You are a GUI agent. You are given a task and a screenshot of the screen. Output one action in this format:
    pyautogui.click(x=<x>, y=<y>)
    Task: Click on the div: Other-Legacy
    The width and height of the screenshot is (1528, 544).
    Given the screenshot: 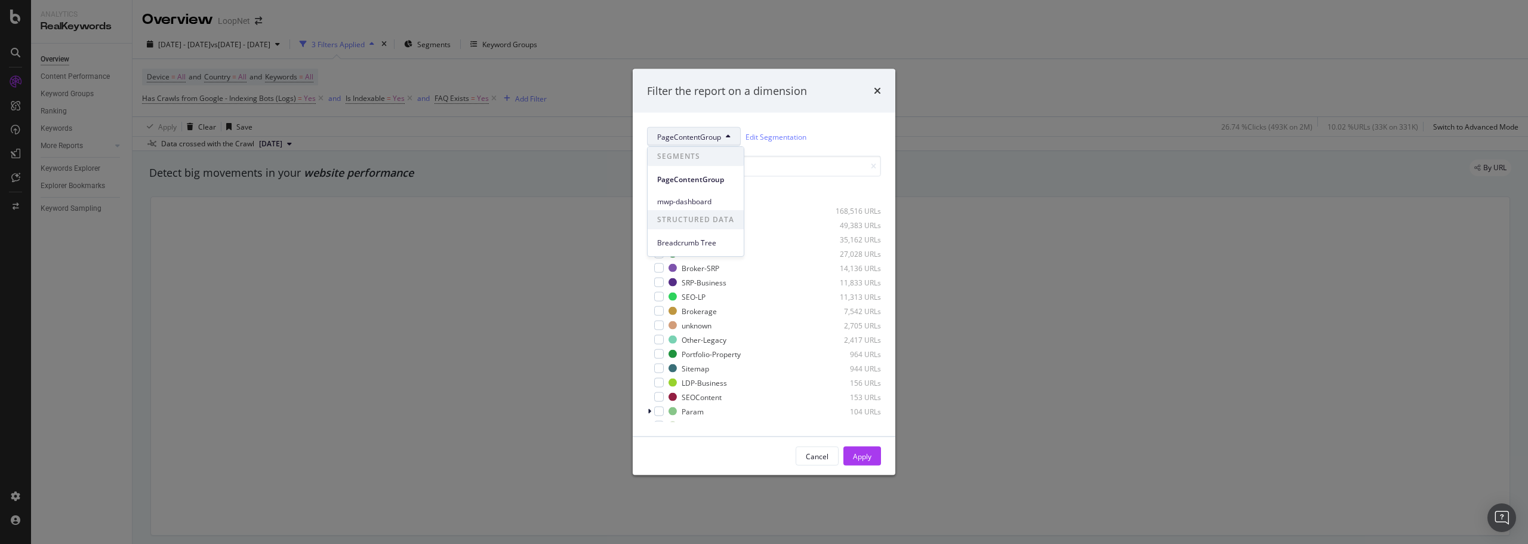 What is the action you would take?
    pyautogui.click(x=704, y=339)
    